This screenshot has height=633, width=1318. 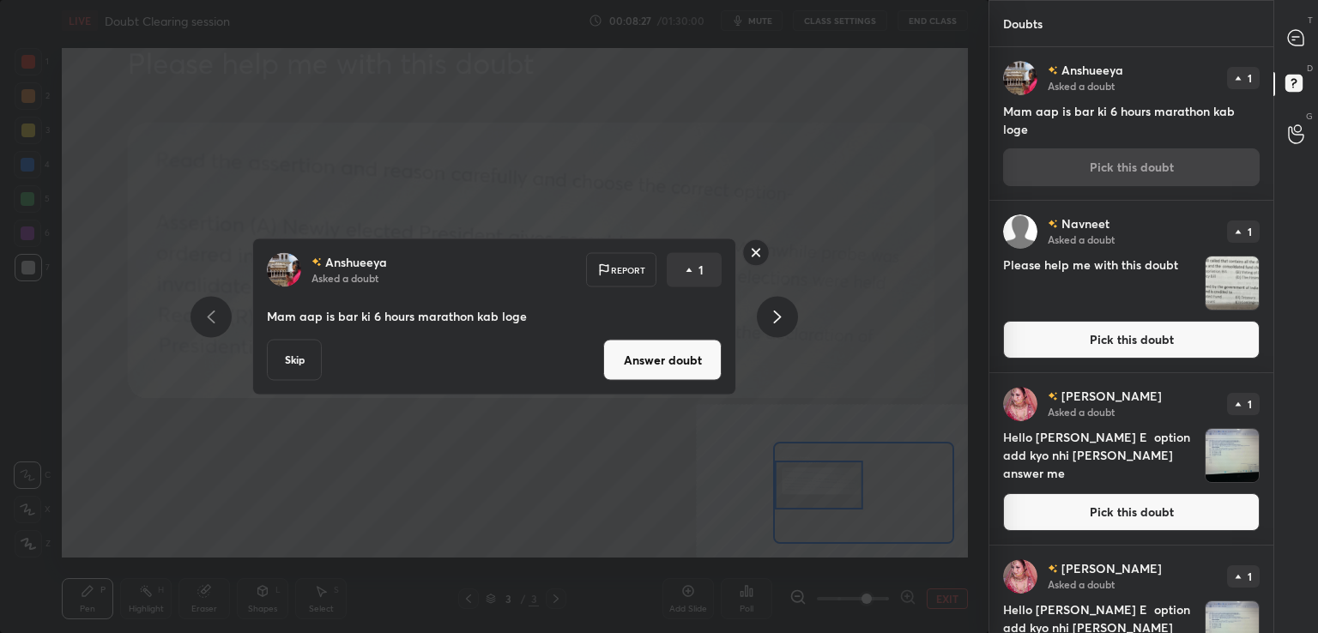 I want to click on p: Navneet, so click(x=1086, y=224).